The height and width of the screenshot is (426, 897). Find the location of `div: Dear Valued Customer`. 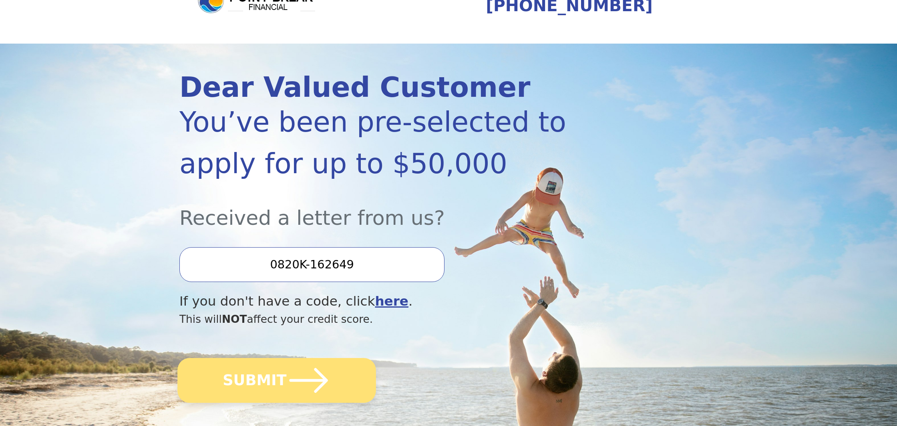

div: Dear Valued Customer is located at coordinates (408, 87).